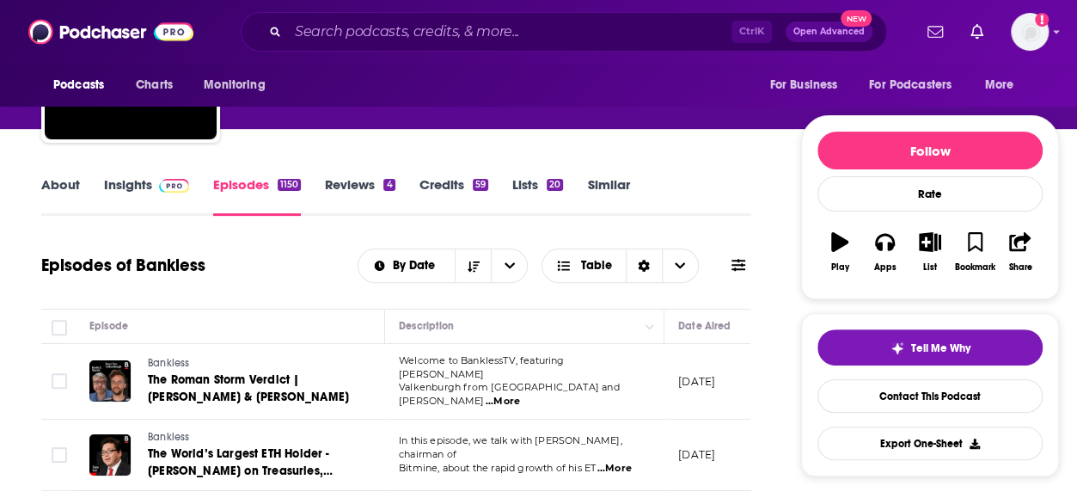 Image resolution: width=1077 pixels, height=504 pixels. What do you see at coordinates (480, 185) in the screenshot?
I see `div: 59` at bounding box center [480, 185].